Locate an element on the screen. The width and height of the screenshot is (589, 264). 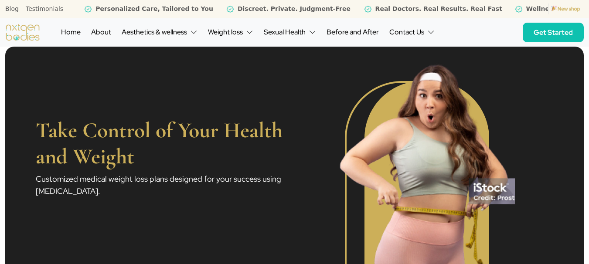
a: Home is located at coordinates (71, 32).